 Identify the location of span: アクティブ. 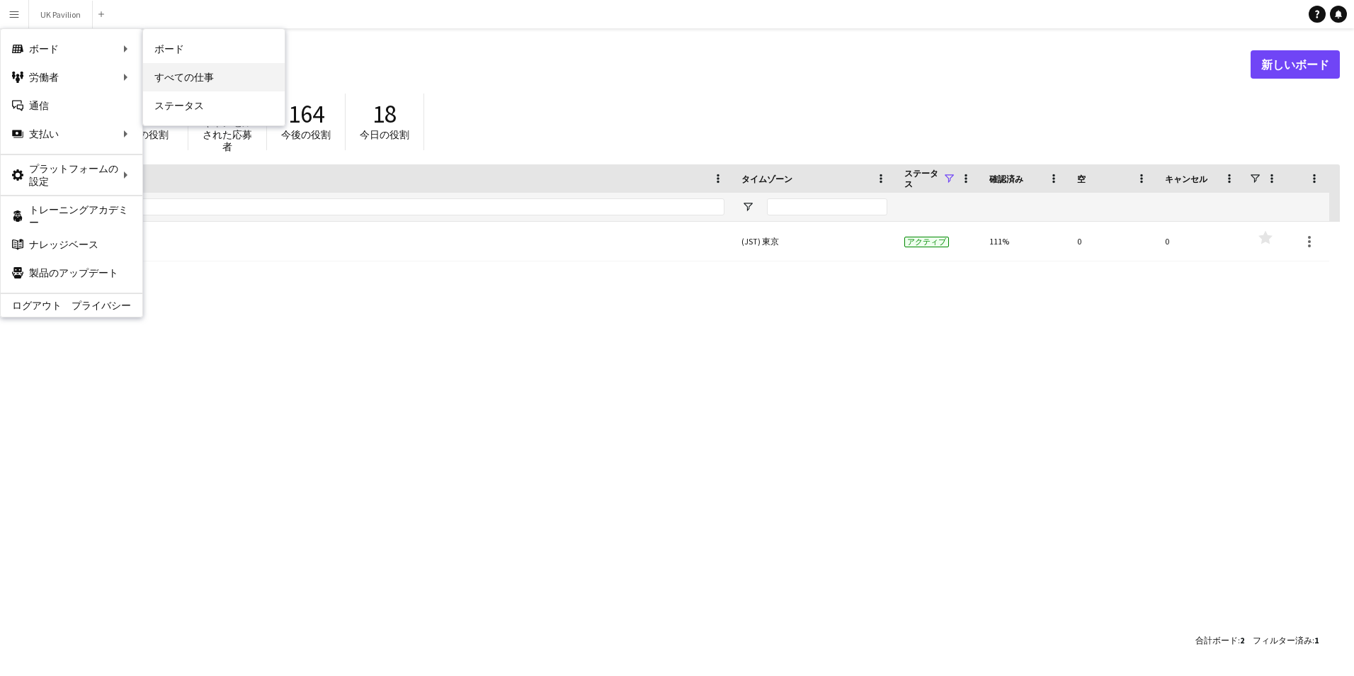
(926, 242).